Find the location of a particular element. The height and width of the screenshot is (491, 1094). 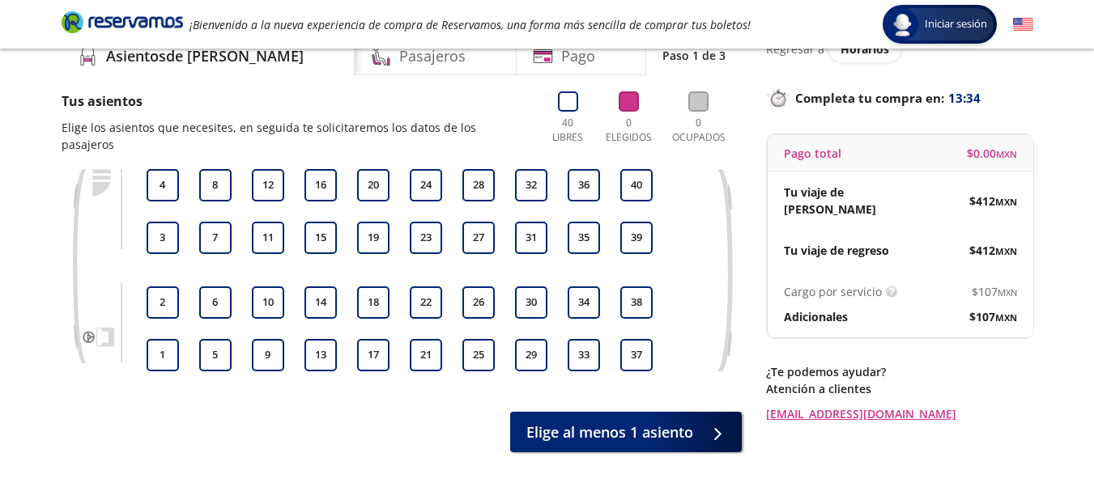

button: 29 is located at coordinates (531, 355).